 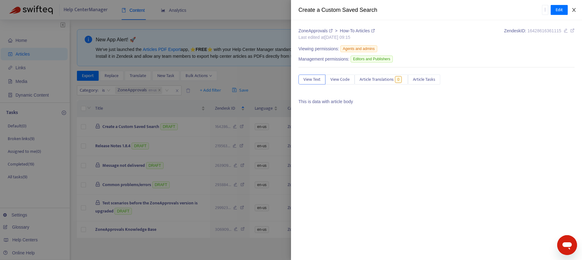 What do you see at coordinates (574, 10) in the screenshot?
I see `span: close` at bounding box center [574, 10].